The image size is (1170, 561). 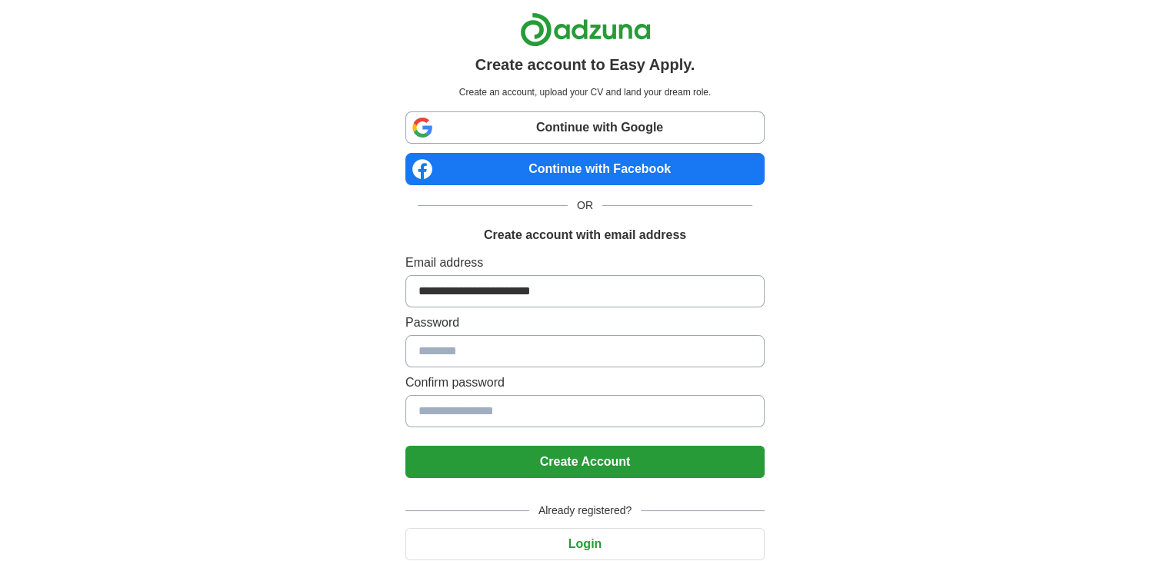 I want to click on p: Create an account, upload your CV and land your dream role., so click(x=585, y=92).